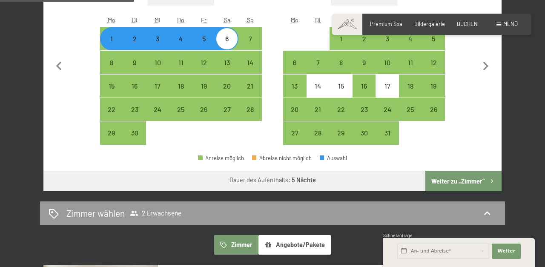 This screenshot has width=545, height=267. Describe the element at coordinates (386, 24) in the screenshot. I see `a: Premium Spa` at that location.